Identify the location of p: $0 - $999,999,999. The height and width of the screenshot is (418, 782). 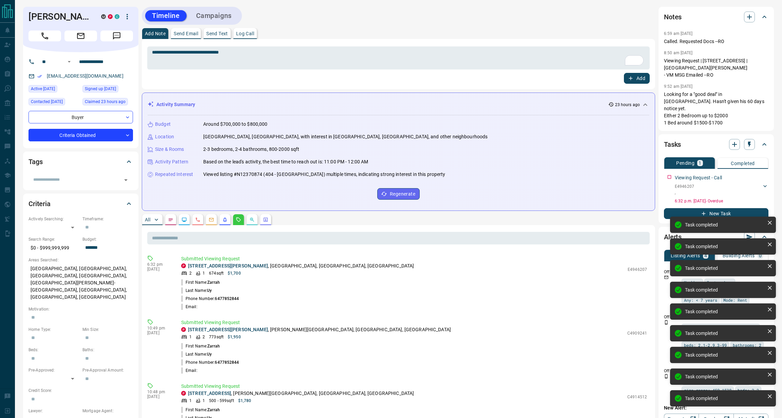
(54, 248).